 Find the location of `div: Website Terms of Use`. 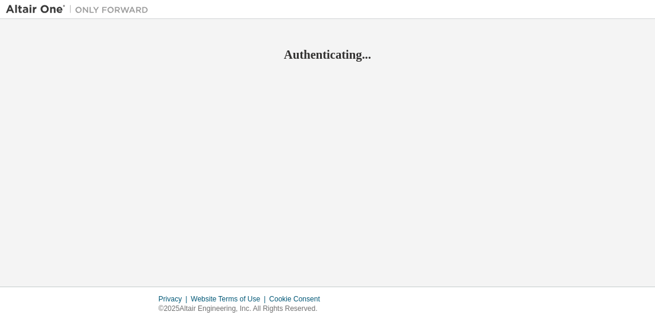

div: Website Terms of Use is located at coordinates (230, 299).